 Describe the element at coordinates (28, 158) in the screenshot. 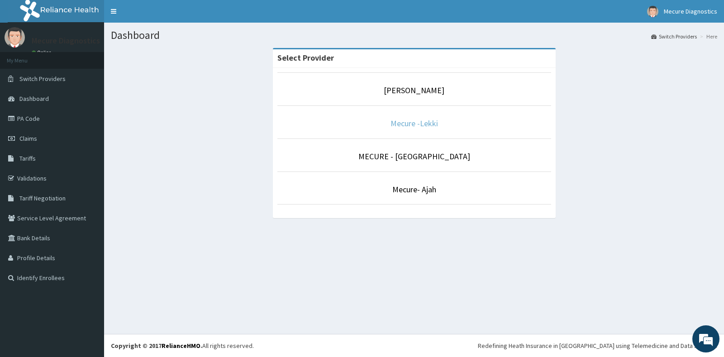

I see `span: Tariffs` at that location.